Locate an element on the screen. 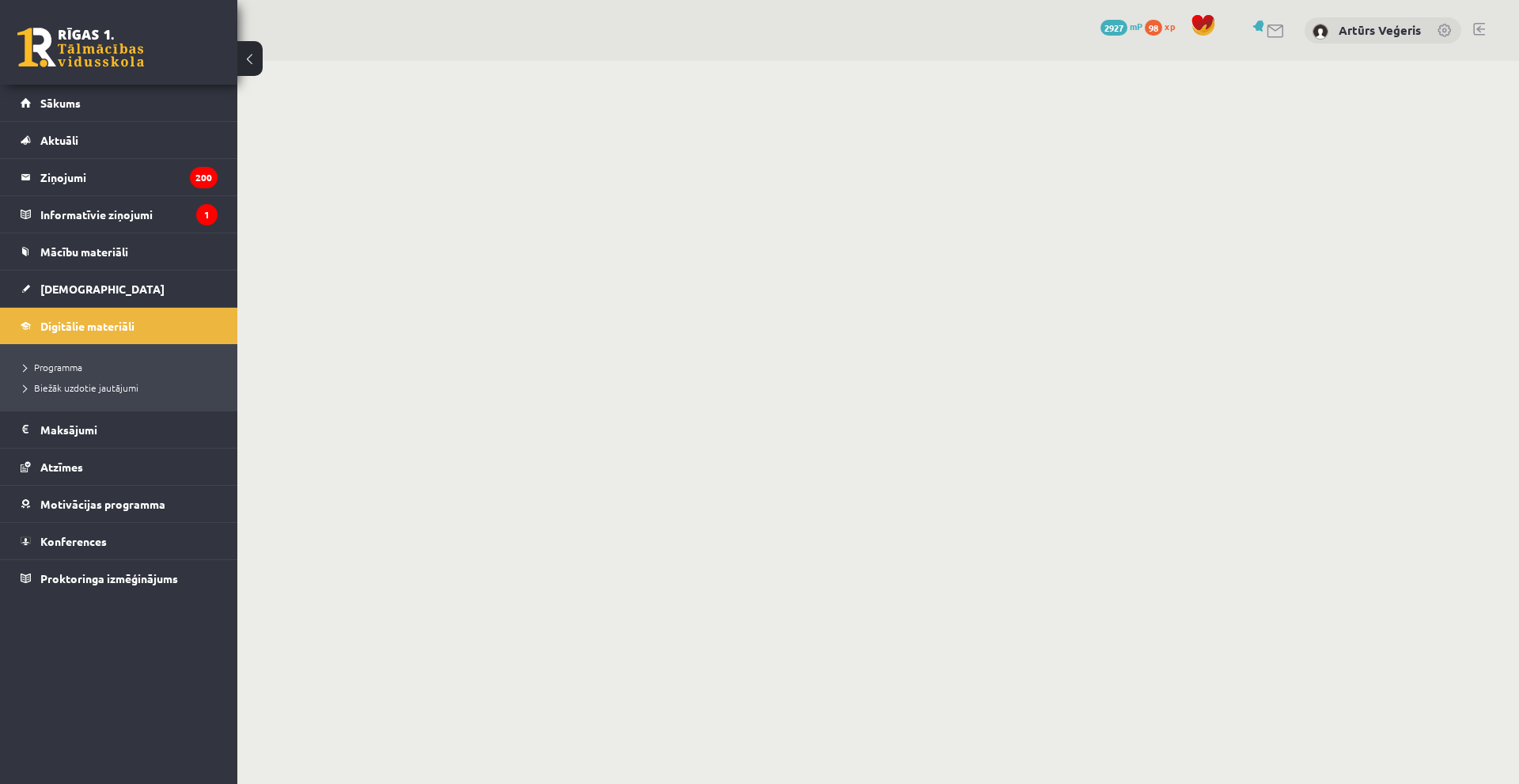 This screenshot has width=1519, height=784. span: xp is located at coordinates (1169, 27).